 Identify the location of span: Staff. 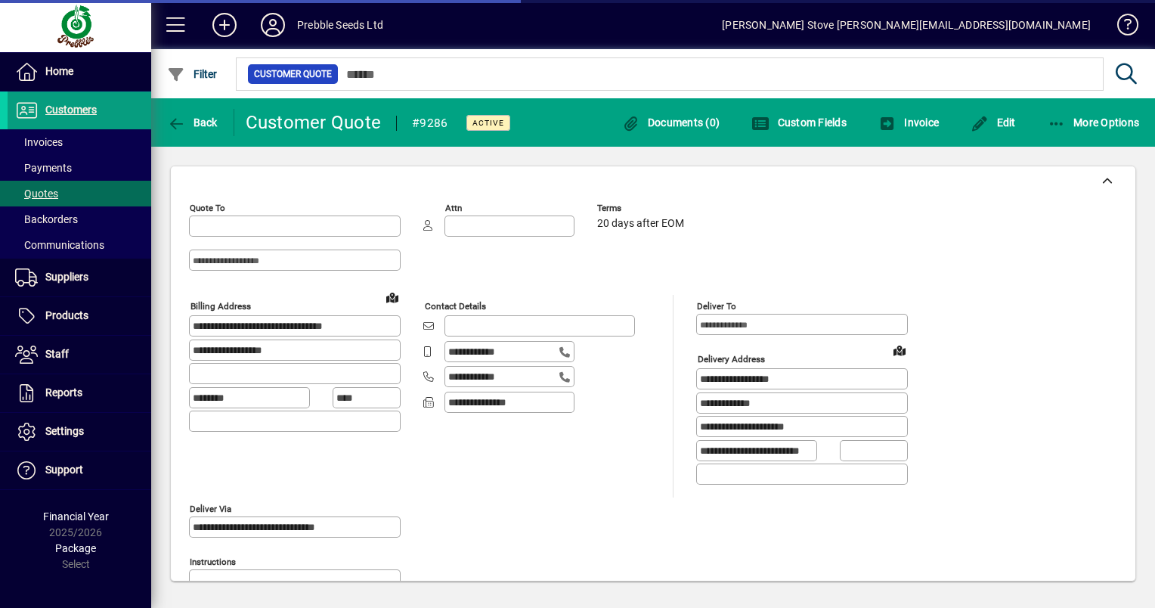
(57, 354).